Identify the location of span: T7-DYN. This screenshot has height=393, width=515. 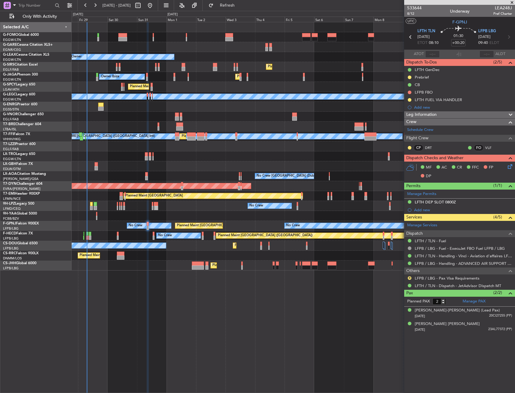
(10, 184).